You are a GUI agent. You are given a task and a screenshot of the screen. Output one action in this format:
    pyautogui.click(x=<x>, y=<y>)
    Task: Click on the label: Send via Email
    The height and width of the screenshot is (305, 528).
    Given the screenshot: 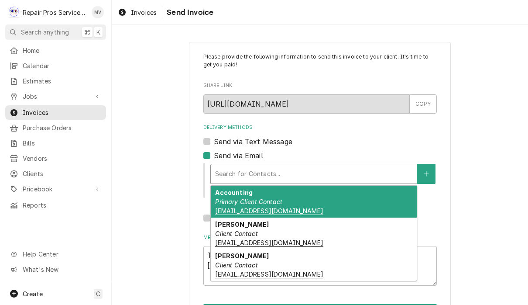 What is the action you would take?
    pyautogui.click(x=238, y=155)
    